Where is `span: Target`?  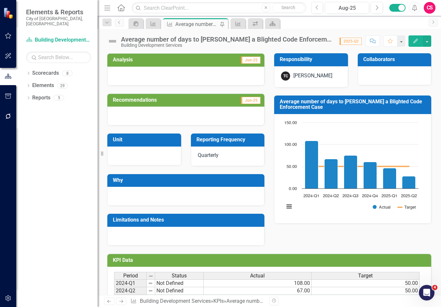
span: Target is located at coordinates (365, 276).